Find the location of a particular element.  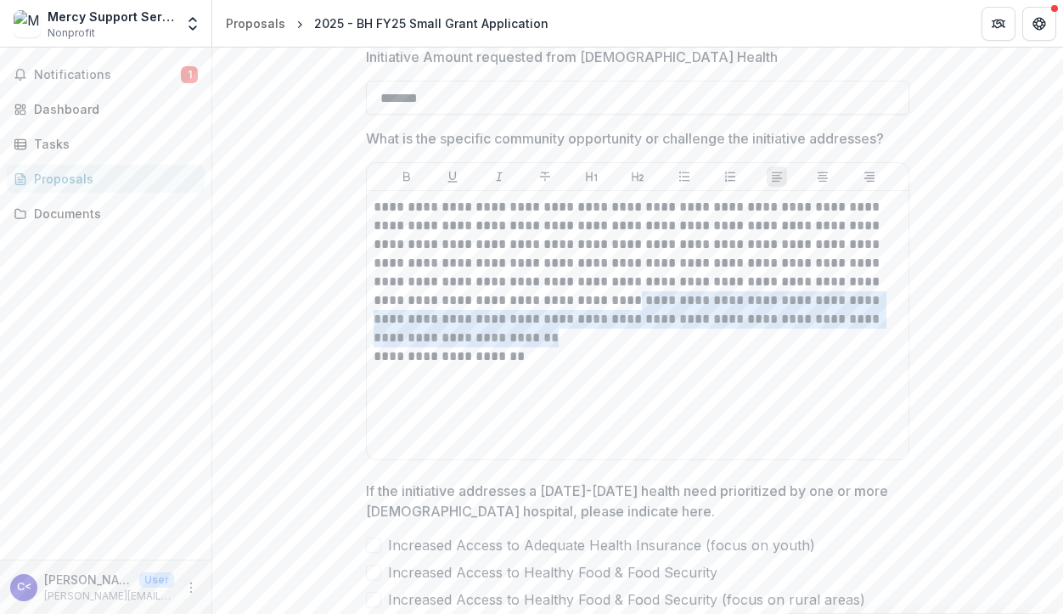

p: What is the specific community opportunity or challenge the initiative addresses? is located at coordinates (625, 138).